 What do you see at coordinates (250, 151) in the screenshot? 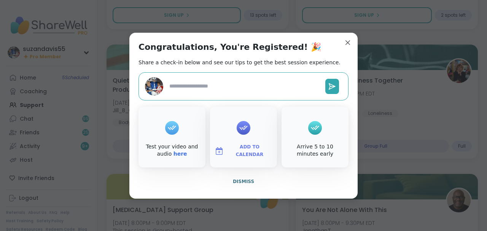
I see `span: Add to Calendar` at bounding box center [250, 151].